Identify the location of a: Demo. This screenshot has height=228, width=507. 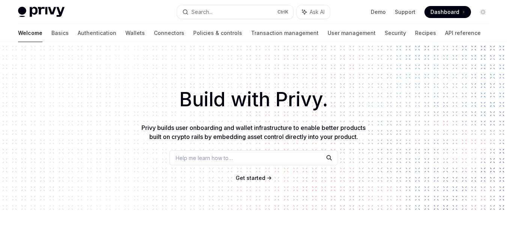
(378, 12).